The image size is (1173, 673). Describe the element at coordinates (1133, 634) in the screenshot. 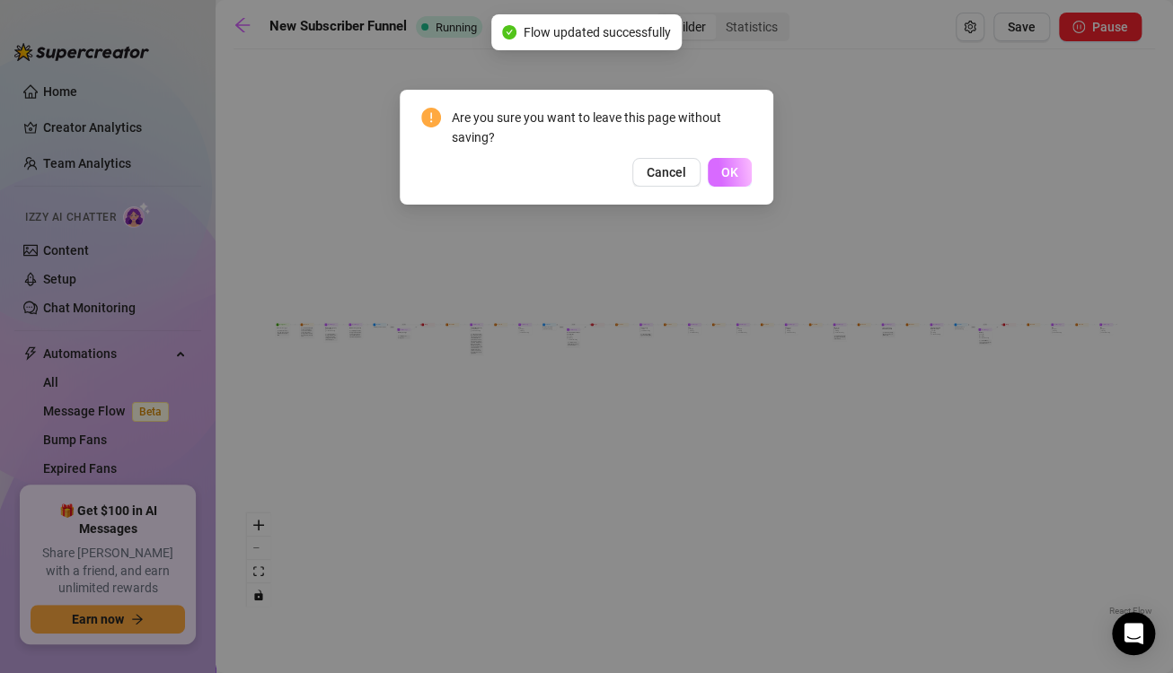

I see `div: Open Intercom Messenger` at that location.